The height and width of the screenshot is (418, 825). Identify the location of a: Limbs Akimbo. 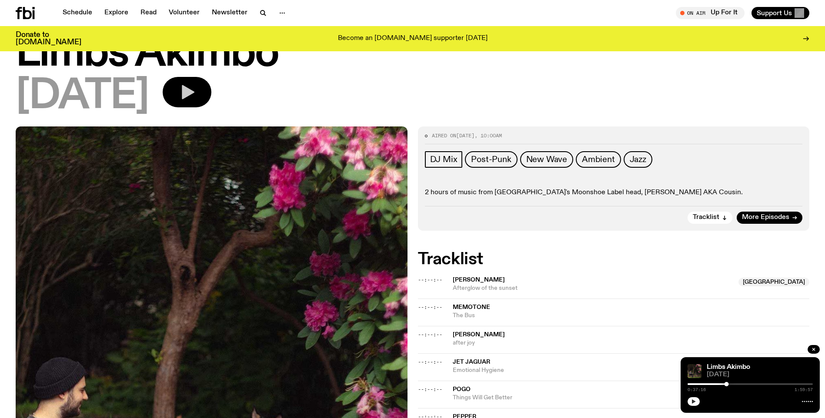
(729, 368).